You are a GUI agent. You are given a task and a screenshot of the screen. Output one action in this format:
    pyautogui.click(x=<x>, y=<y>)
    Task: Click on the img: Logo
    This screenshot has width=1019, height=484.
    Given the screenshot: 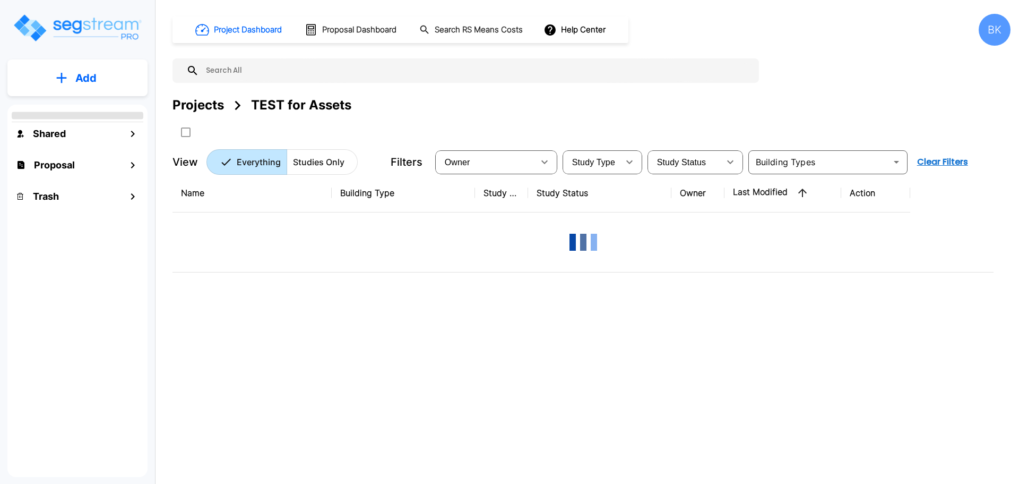 What is the action you would take?
    pyautogui.click(x=77, y=28)
    